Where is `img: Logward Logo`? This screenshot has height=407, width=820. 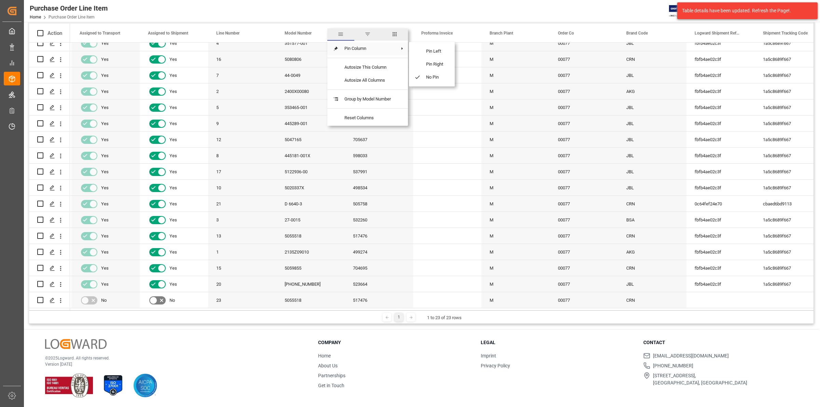
img: Logward Logo is located at coordinates (76, 344).